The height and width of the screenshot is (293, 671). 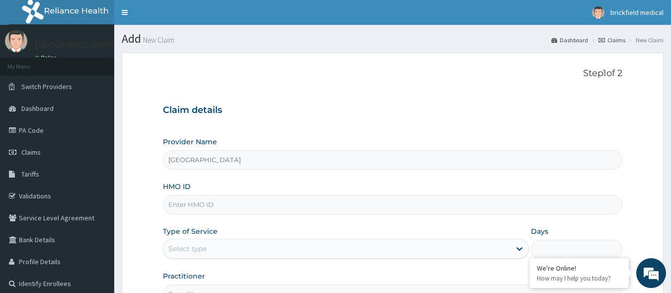 I want to click on label: Practitioner, so click(x=184, y=276).